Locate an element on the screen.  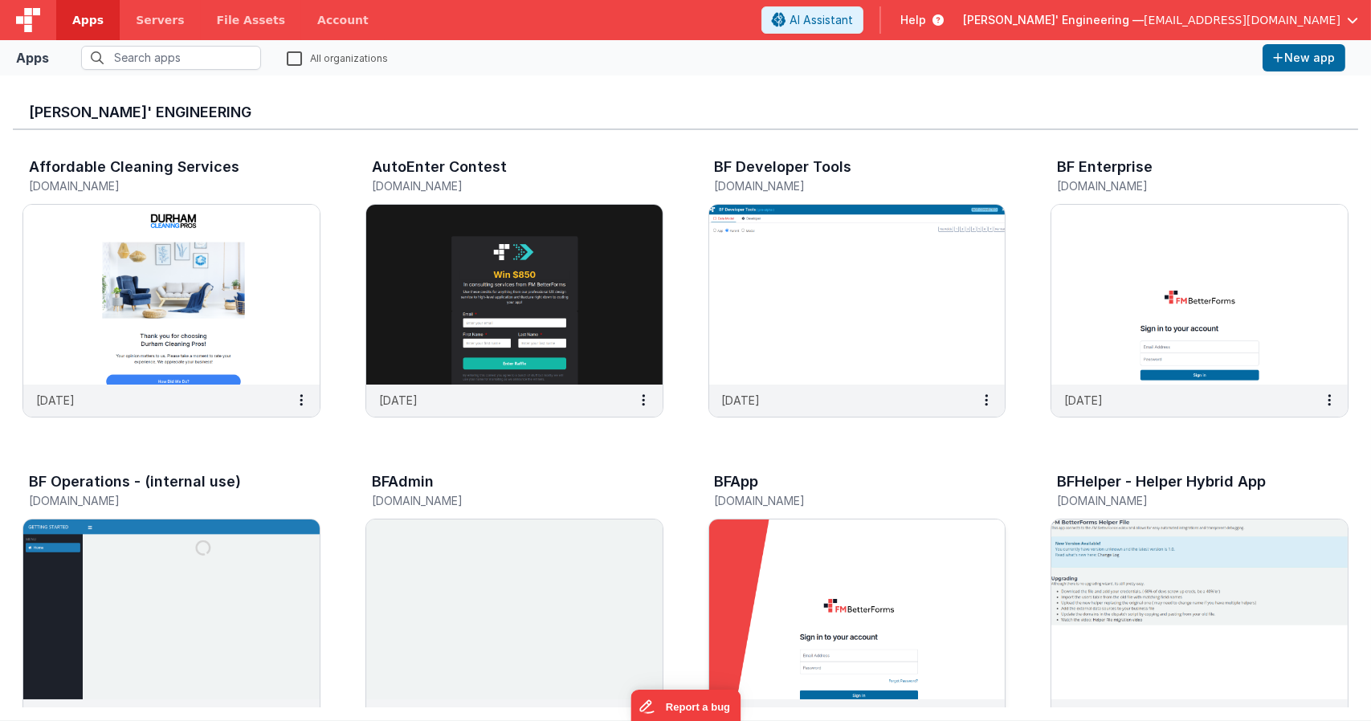
h3: Affordable Cleaning Services is located at coordinates (134, 167).